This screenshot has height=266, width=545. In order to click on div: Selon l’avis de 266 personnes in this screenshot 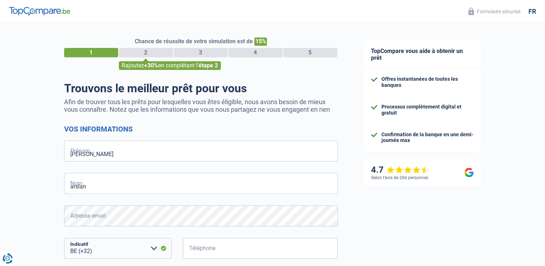, I will do `click(399, 178)`.